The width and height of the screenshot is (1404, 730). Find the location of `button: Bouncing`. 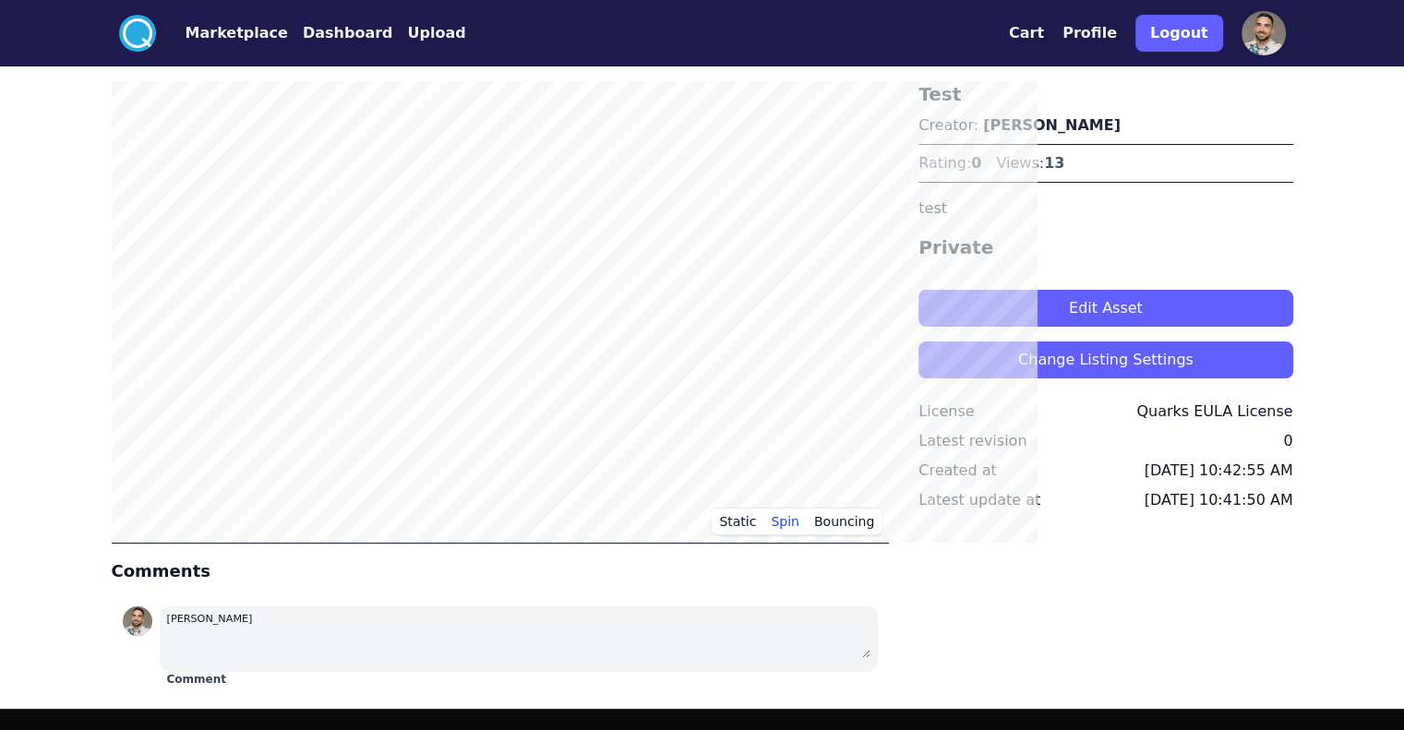

button: Bouncing is located at coordinates (844, 522).